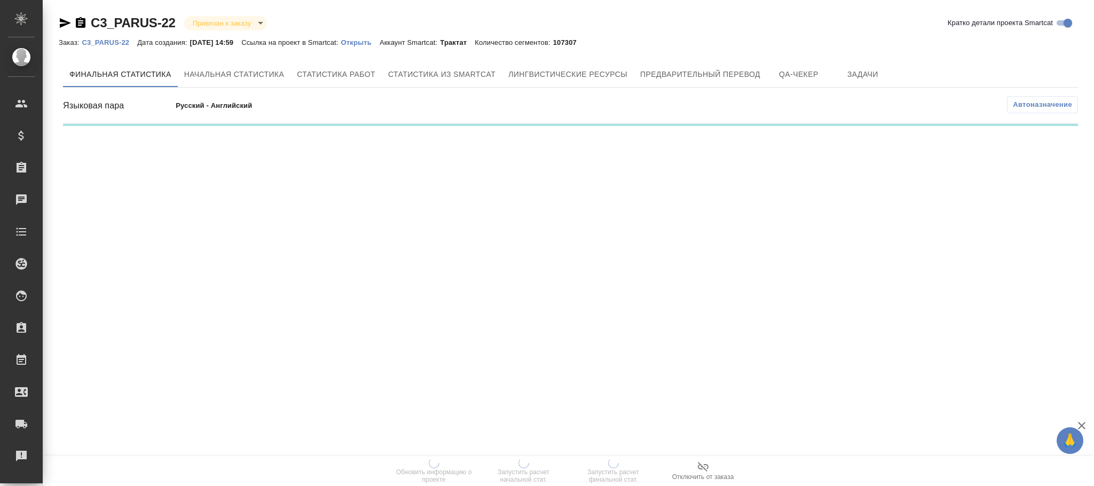 The image size is (1094, 486). Describe the element at coordinates (863, 74) in the screenshot. I see `span: Задачи` at that location.